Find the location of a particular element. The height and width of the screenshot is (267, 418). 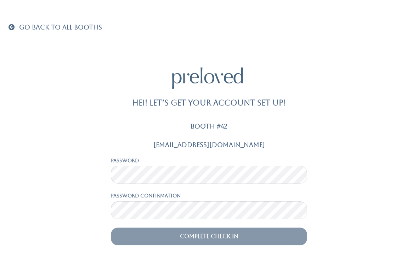

label: Password confirmation is located at coordinates (146, 195).